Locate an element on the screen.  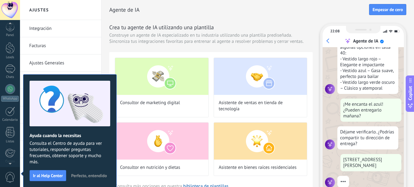
div: 22:08 is located at coordinates (335, 31).